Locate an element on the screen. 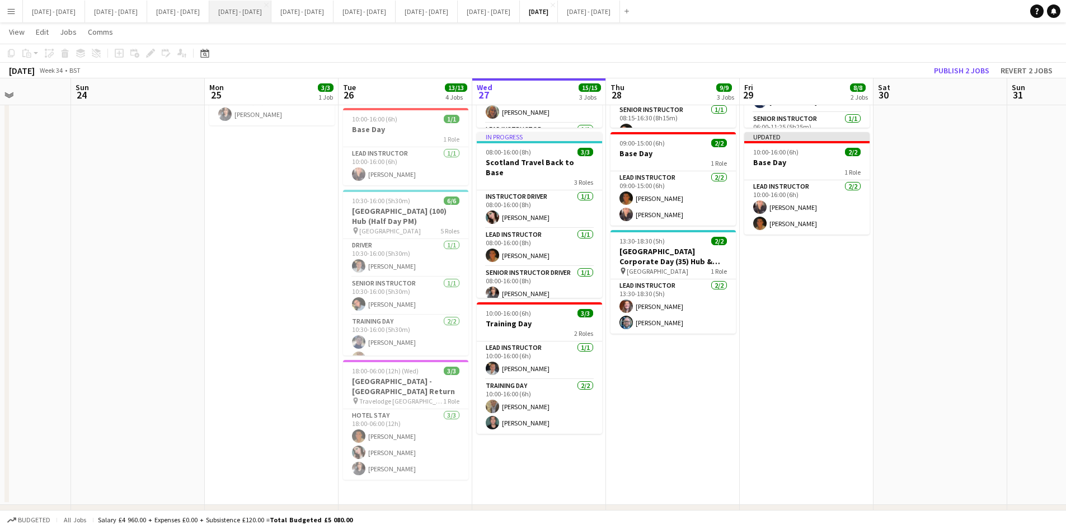  div: New group is located at coordinates (39, 513).